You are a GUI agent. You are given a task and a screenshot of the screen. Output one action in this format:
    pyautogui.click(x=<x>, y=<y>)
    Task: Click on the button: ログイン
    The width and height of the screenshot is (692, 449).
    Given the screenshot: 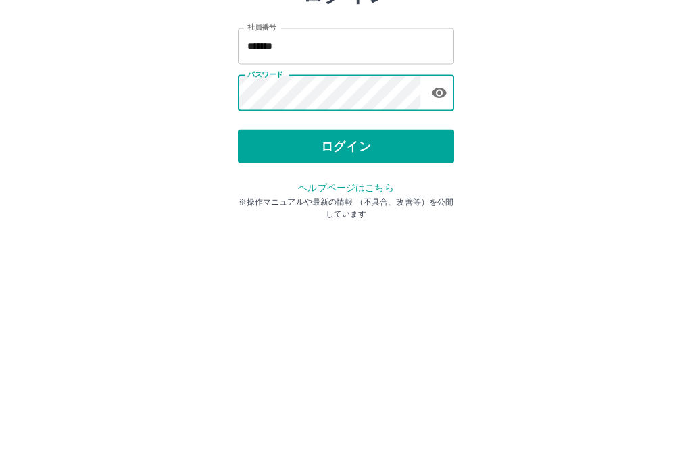 What is the action you would take?
    pyautogui.click(x=346, y=251)
    